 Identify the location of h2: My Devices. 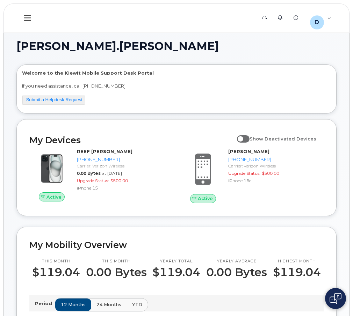
(132, 140).